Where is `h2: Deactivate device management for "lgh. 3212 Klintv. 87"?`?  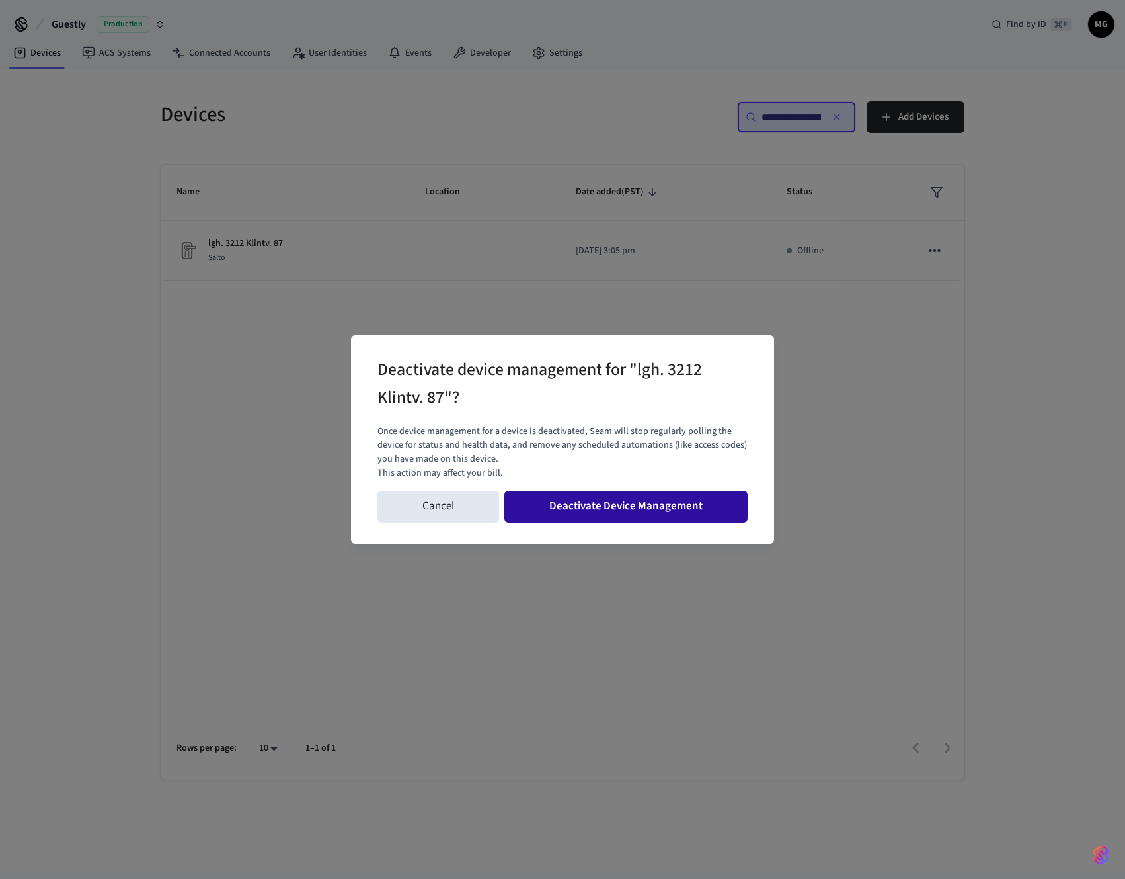
h2: Deactivate device management for "lgh. 3212 Klintv. 87"? is located at coordinates (544, 385).